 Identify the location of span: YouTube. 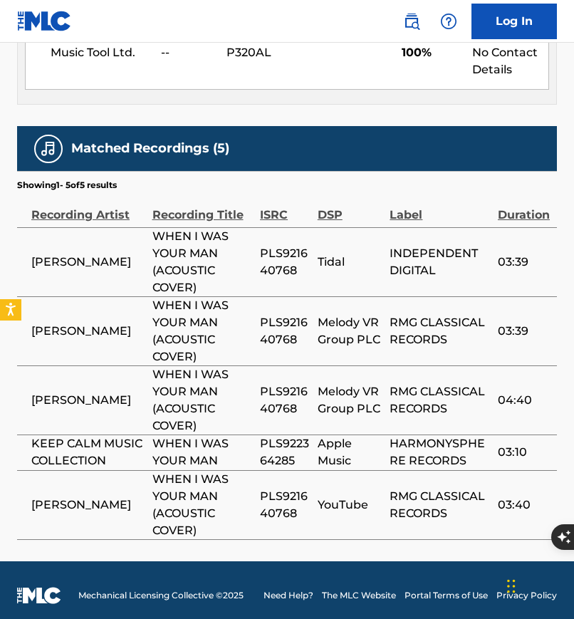
(350, 505).